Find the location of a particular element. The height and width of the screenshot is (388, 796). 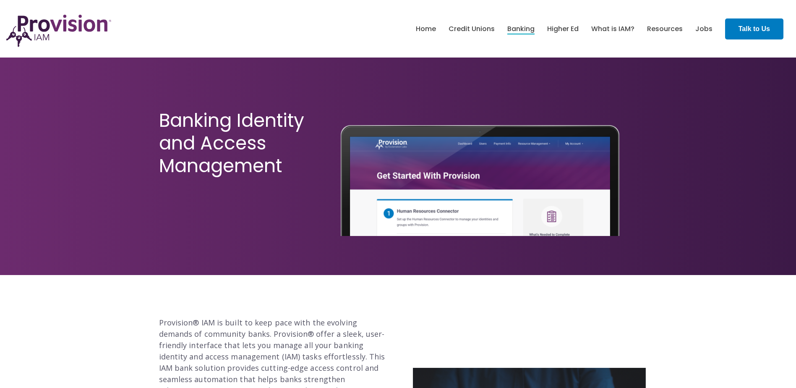

img: ProvisionIAM-Logo-Purple is located at coordinates (59, 31).